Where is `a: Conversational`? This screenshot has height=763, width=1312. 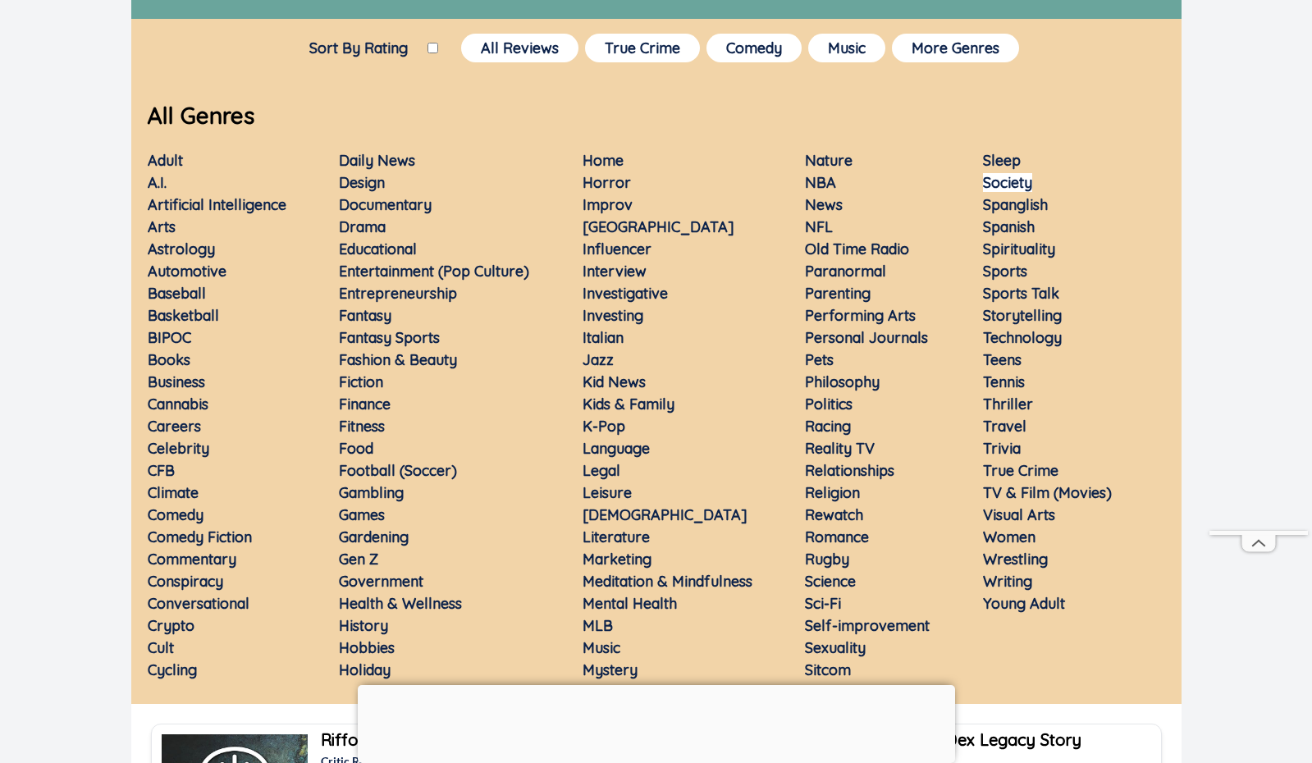 a: Conversational is located at coordinates (199, 603).